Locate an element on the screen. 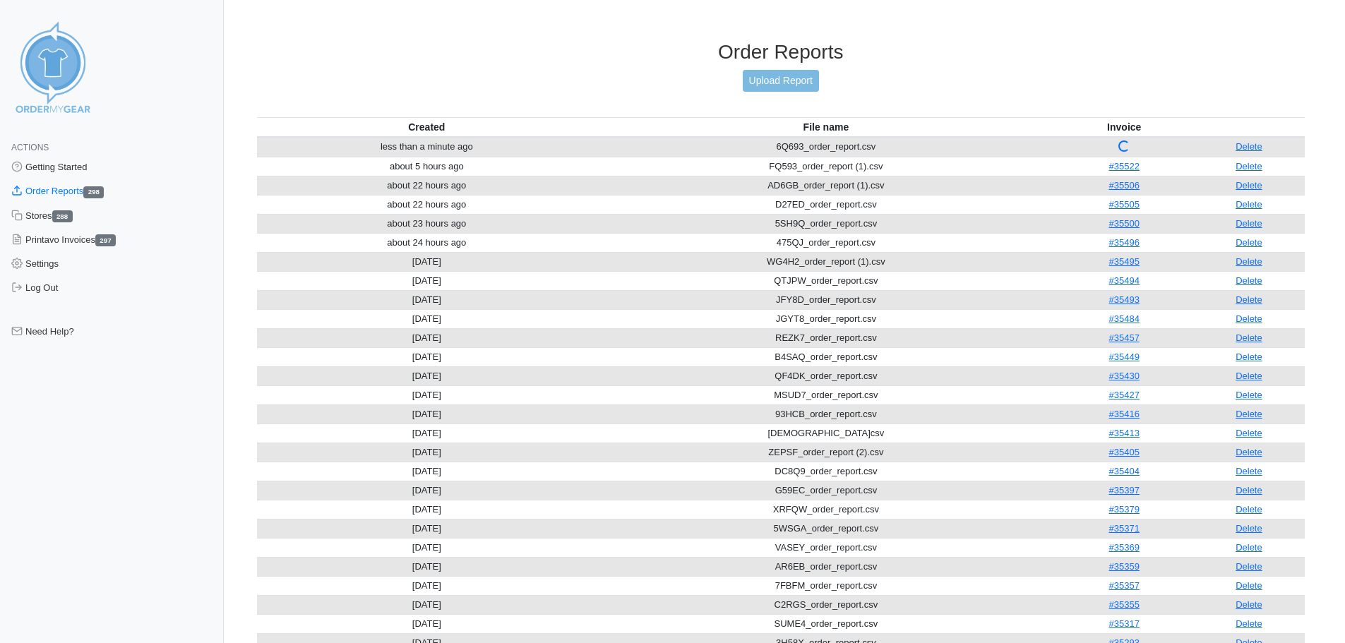 The image size is (1345, 643). a: #35413 is located at coordinates (1124, 433).